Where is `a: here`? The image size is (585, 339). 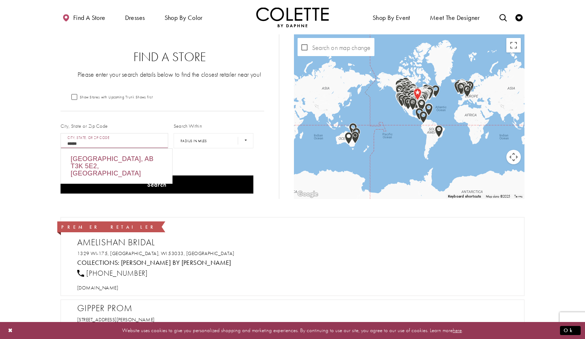 a: here is located at coordinates (457, 331).